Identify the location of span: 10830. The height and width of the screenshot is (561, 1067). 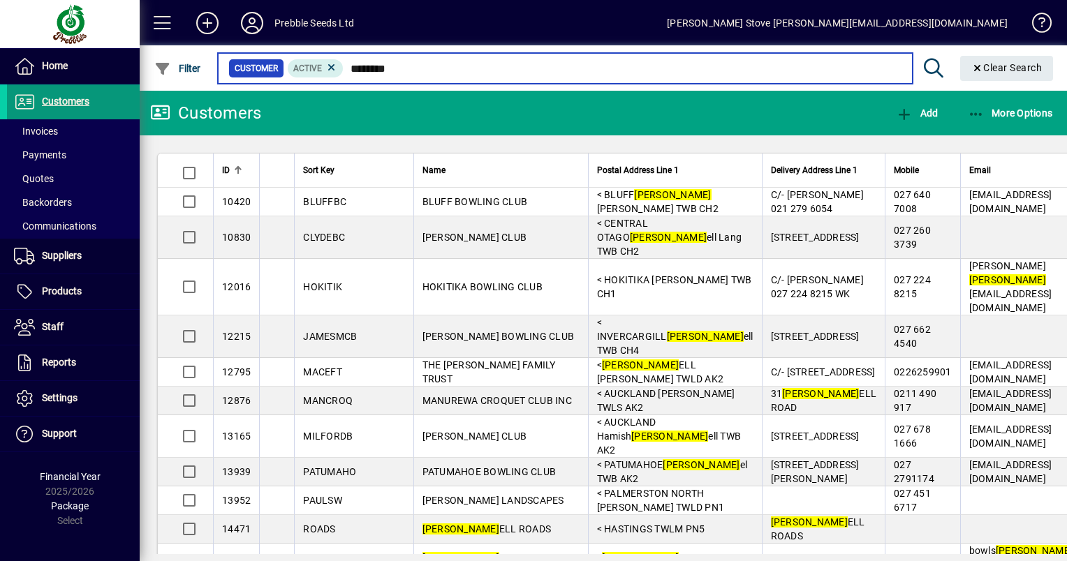
(236, 237).